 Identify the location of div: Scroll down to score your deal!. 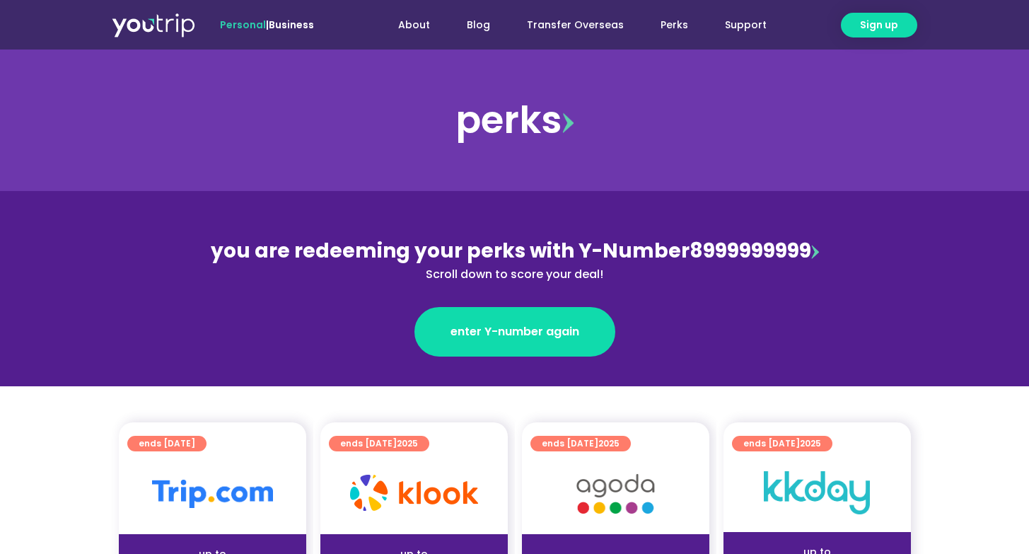
(515, 274).